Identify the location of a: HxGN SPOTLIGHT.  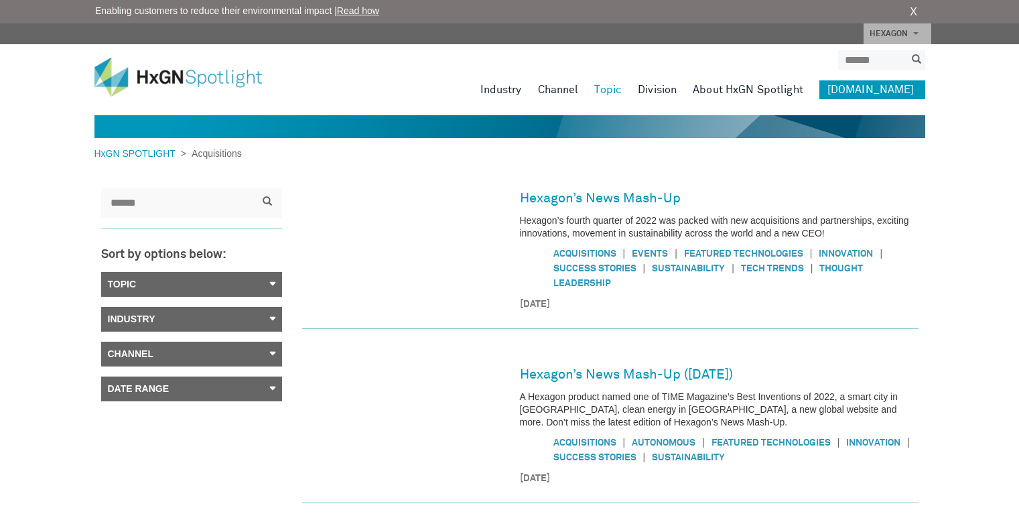
(137, 153).